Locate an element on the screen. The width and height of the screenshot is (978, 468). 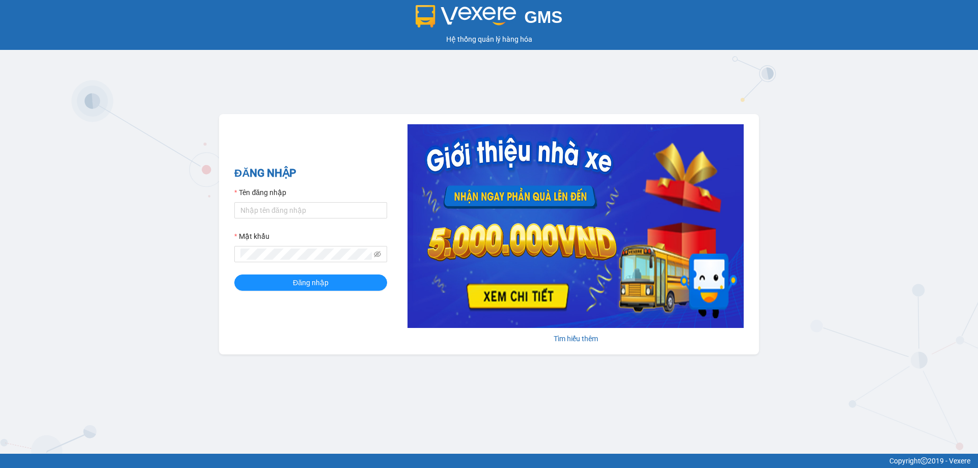
img: logo 2 is located at coordinates (466, 16).